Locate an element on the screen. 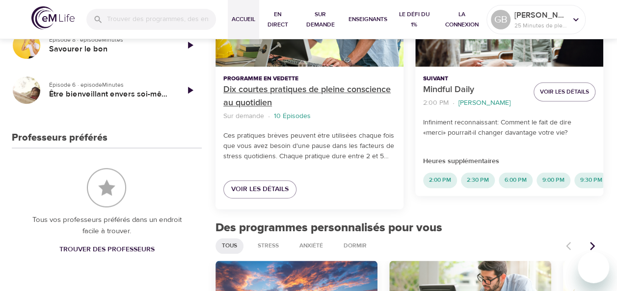 The image size is (617, 291). span: 6:00 PM is located at coordinates (515, 180).